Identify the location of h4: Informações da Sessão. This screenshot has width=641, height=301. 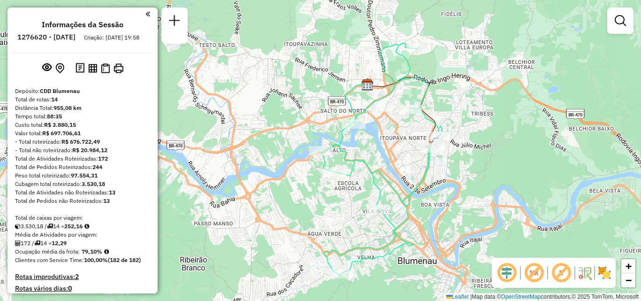
(83, 24).